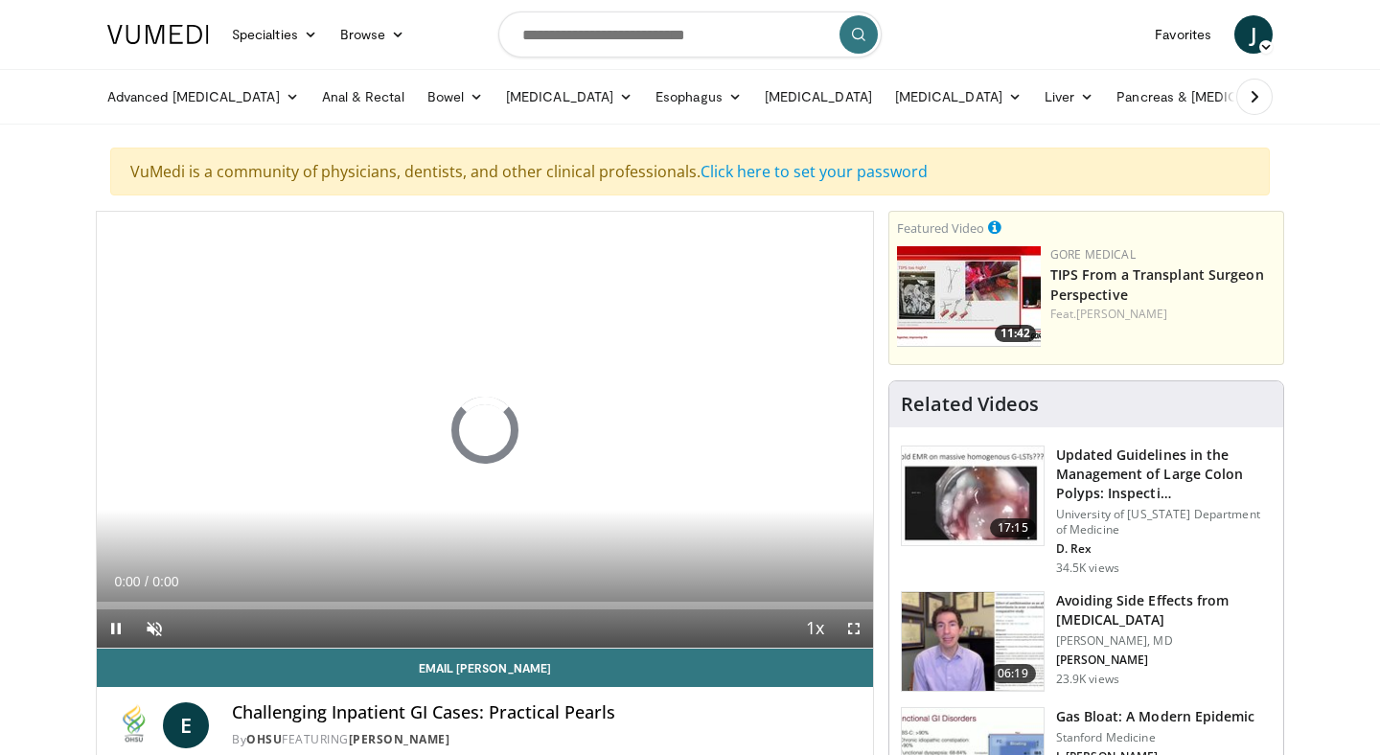 The width and height of the screenshot is (1380, 755). What do you see at coordinates (544, 740) in the screenshot?
I see `div: By FEATURING` at bounding box center [544, 740].